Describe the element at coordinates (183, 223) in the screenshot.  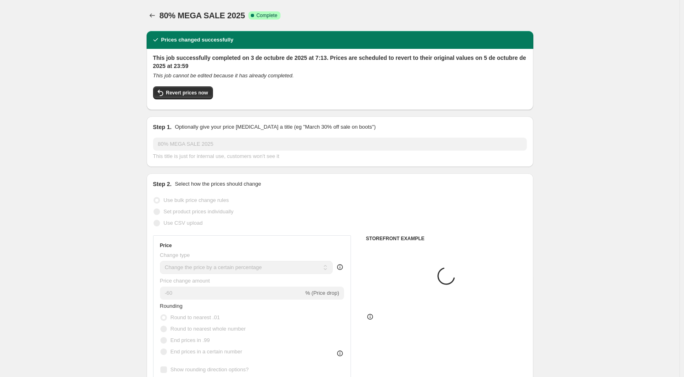
I see `span: Use CSV upload` at that location.